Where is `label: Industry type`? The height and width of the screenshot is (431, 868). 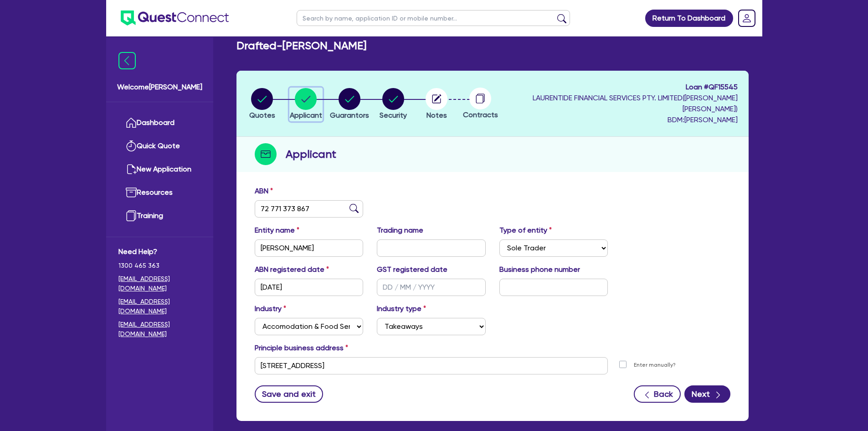 label: Industry type is located at coordinates (402, 309).